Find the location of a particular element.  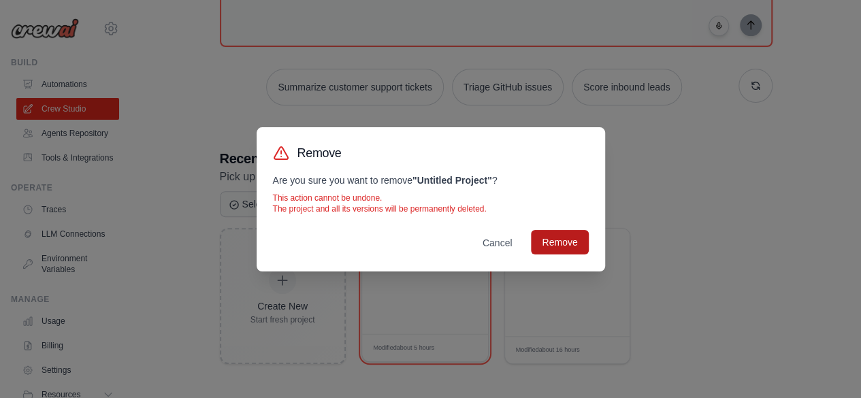

p: The project and all its versions will be permanently deleted. is located at coordinates (431, 209).